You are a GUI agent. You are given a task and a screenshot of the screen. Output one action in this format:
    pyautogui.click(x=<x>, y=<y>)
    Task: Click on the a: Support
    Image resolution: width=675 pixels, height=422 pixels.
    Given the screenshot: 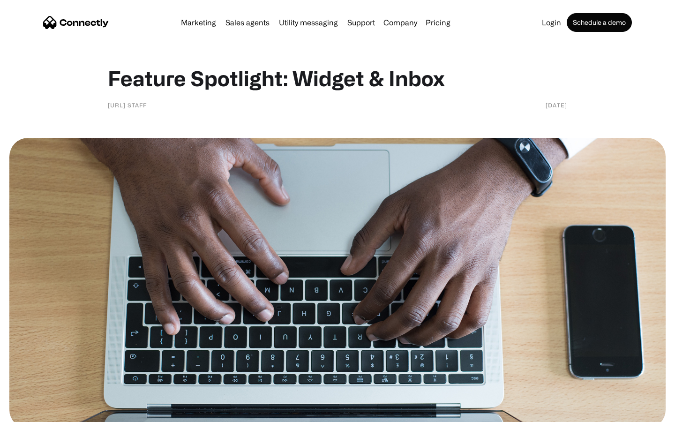 What is the action you would take?
    pyautogui.click(x=361, y=23)
    